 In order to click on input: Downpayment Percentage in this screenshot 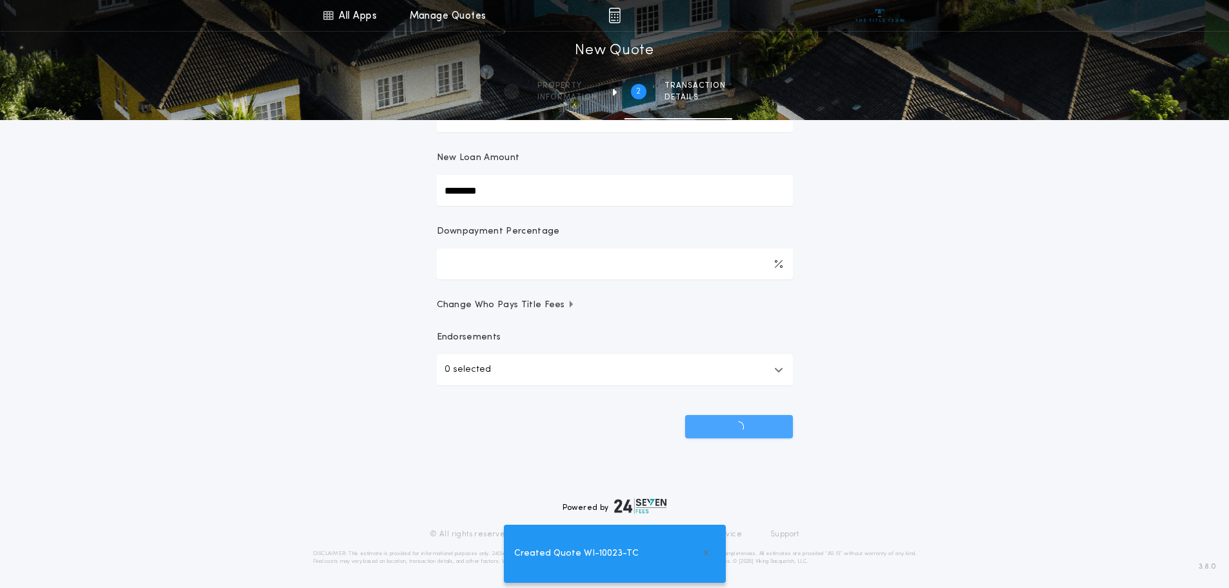, I will do `click(615, 264)`.